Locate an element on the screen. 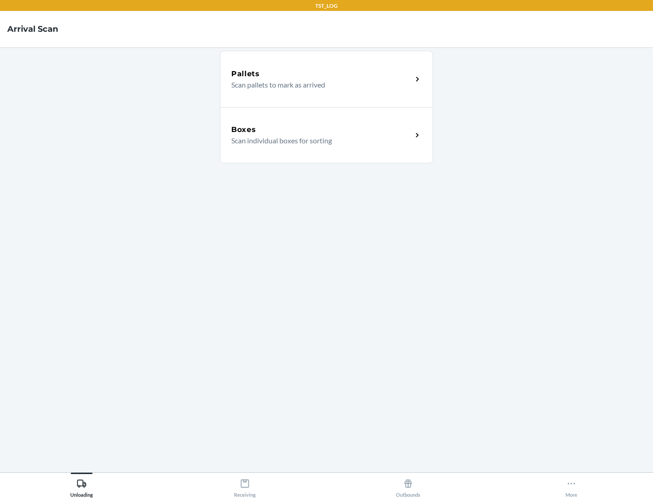 This screenshot has width=653, height=499. p: Scan individual boxes for sorting is located at coordinates (318, 140).